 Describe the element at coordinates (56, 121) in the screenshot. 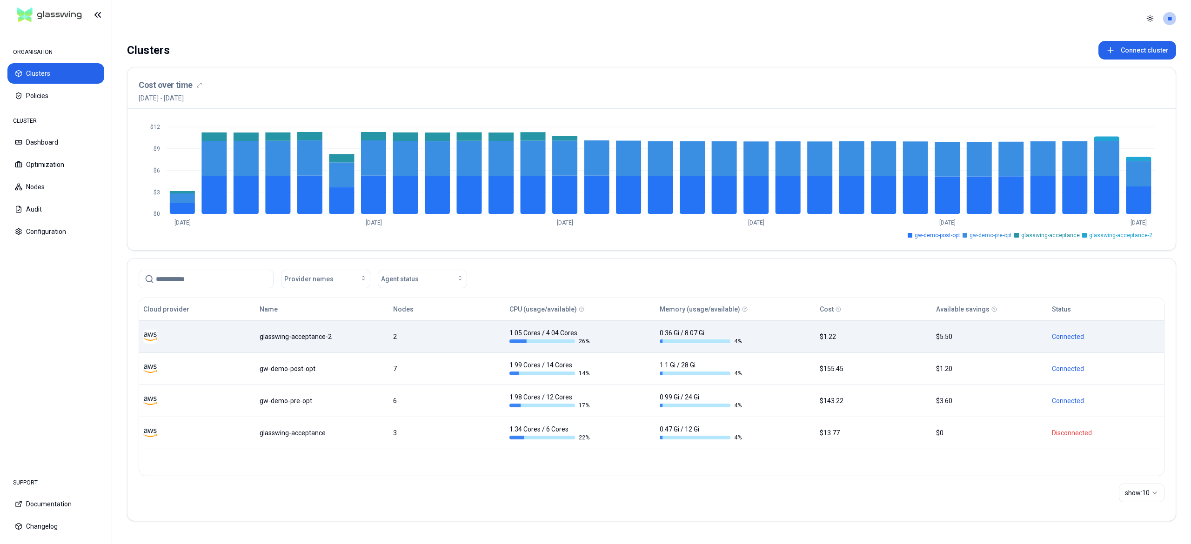

I see `div: CLUSTER` at that location.